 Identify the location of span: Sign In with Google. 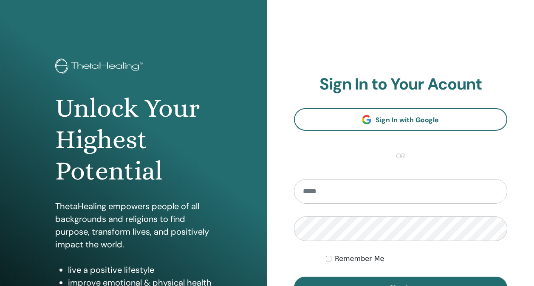
(407, 120).